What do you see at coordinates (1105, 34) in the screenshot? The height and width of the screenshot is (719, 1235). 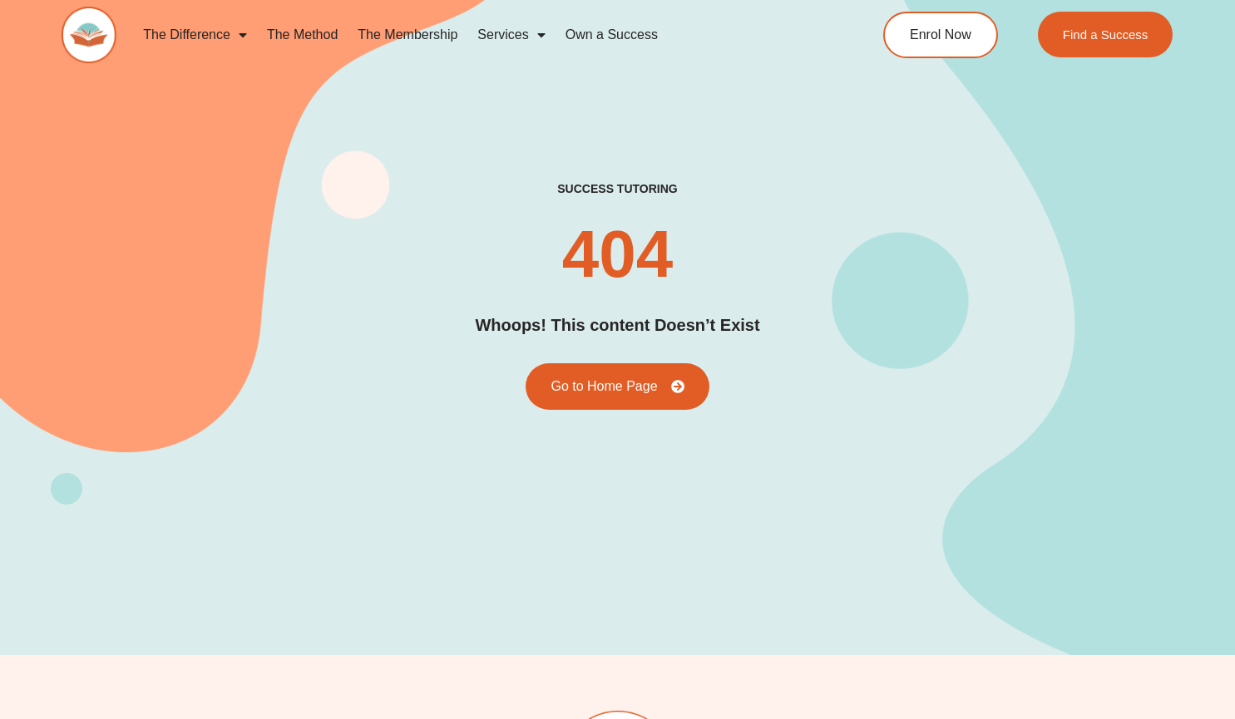 I see `span: Find a Success` at bounding box center [1105, 34].